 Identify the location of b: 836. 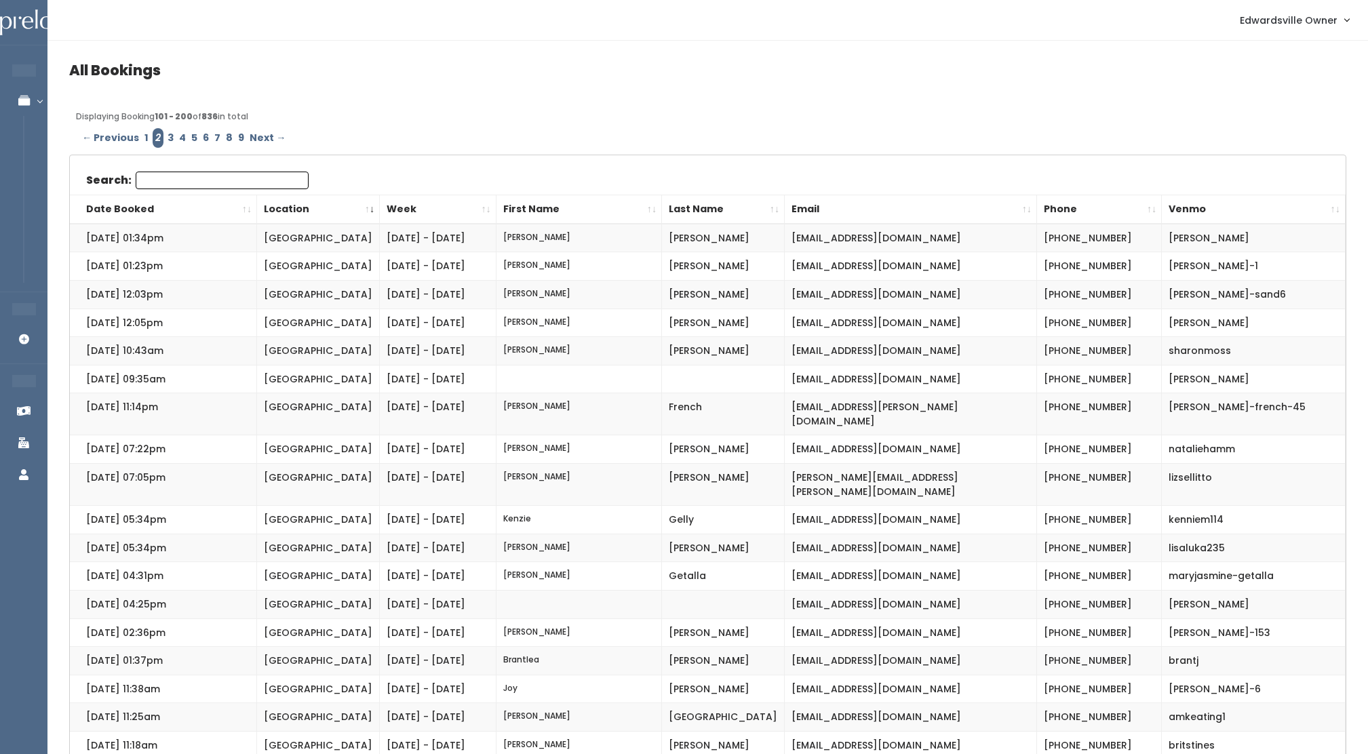
(210, 116).